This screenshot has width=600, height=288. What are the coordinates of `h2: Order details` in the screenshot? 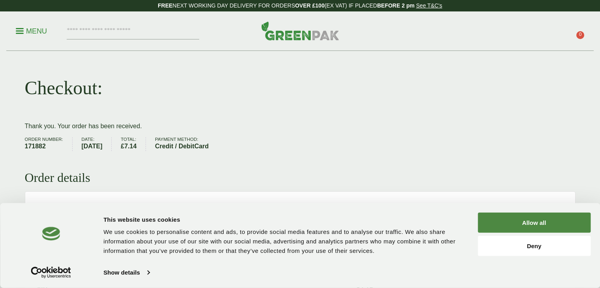 It's located at (300, 178).